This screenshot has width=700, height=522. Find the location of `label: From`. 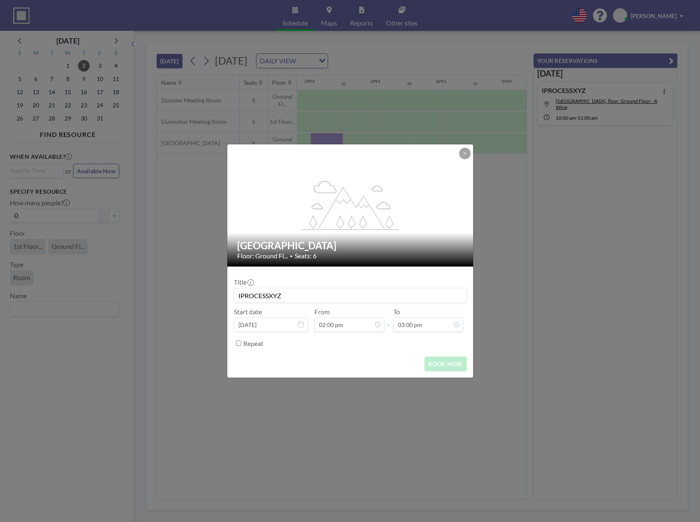

label: From is located at coordinates (322, 312).